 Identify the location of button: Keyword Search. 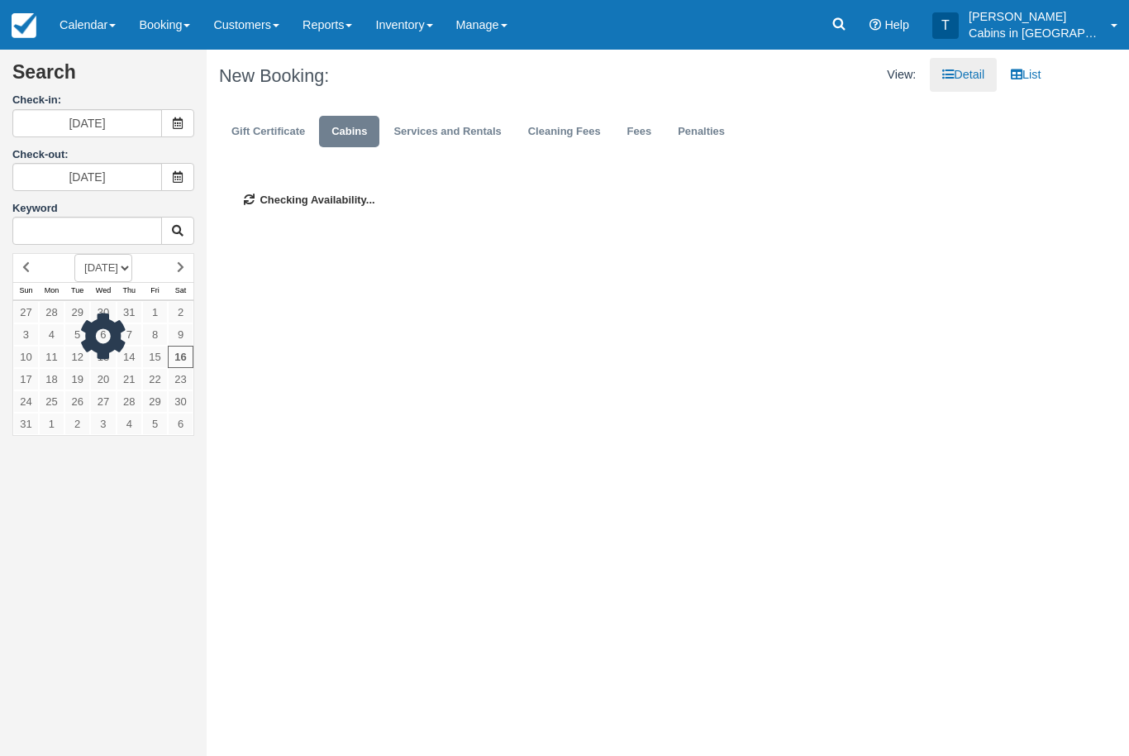
(178, 231).